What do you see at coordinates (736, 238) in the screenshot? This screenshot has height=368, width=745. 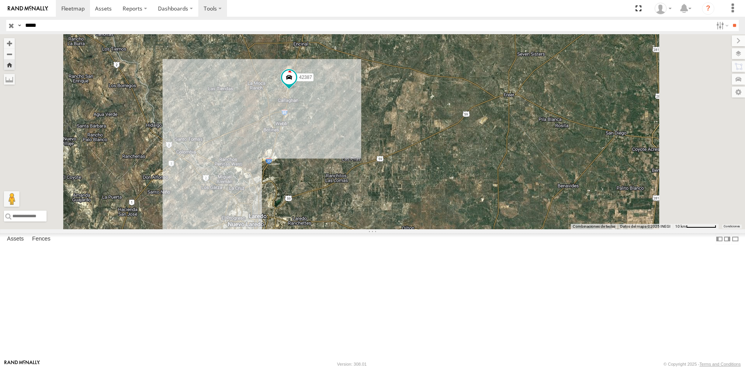 I see `label: Hide Summary Table` at bounding box center [736, 238].